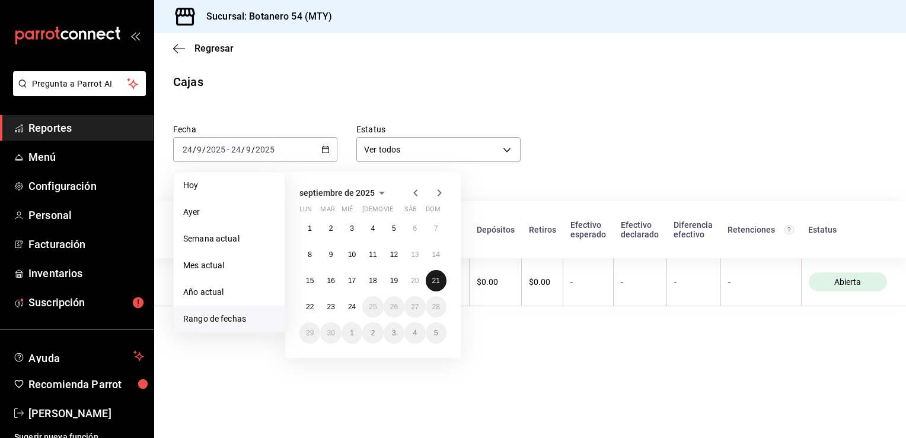 The height and width of the screenshot is (438, 906). What do you see at coordinates (347, 211) in the screenshot?
I see `abbr: miércoles` at bounding box center [347, 211].